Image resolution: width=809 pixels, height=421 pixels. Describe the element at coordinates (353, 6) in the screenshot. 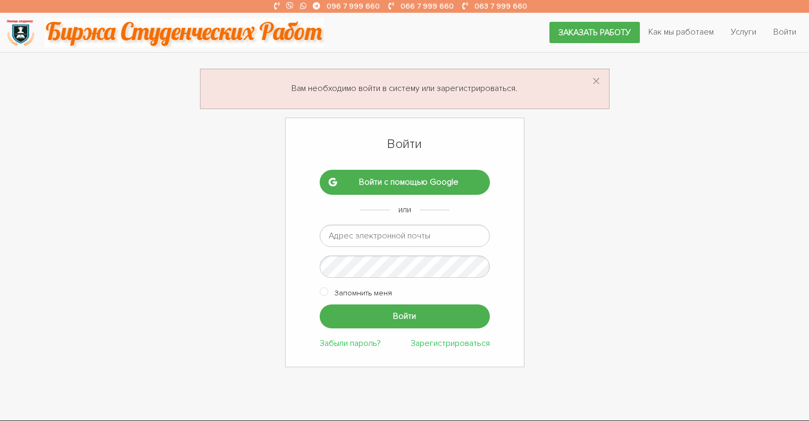

I see `a: 096 7 999 660` at that location.